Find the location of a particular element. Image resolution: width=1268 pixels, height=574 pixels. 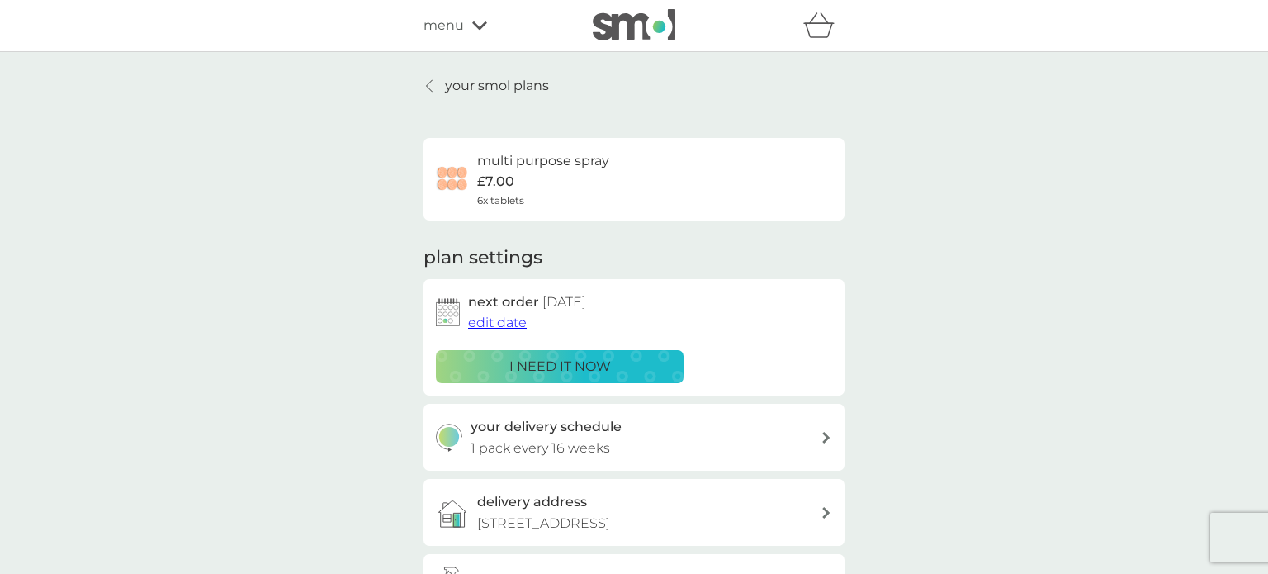

p: i need it now is located at coordinates (560, 367).